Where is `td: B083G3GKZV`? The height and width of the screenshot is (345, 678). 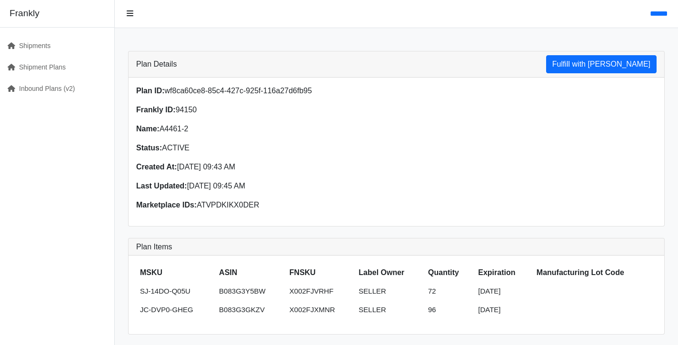 td: B083G3GKZV is located at coordinates (250, 310).